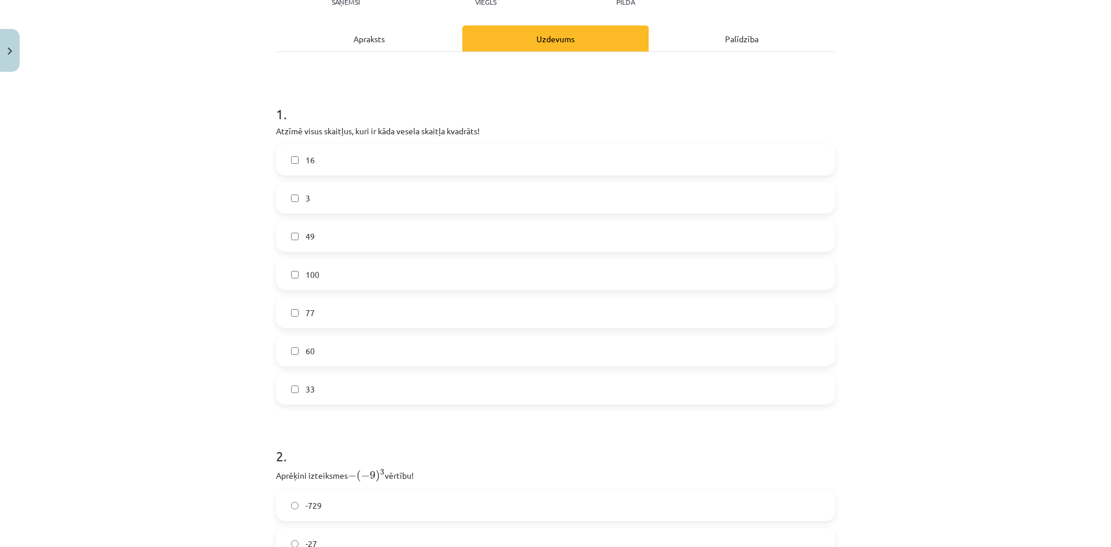 The width and height of the screenshot is (1111, 547). Describe the element at coordinates (295, 274) in the screenshot. I see `input: 100` at that location.